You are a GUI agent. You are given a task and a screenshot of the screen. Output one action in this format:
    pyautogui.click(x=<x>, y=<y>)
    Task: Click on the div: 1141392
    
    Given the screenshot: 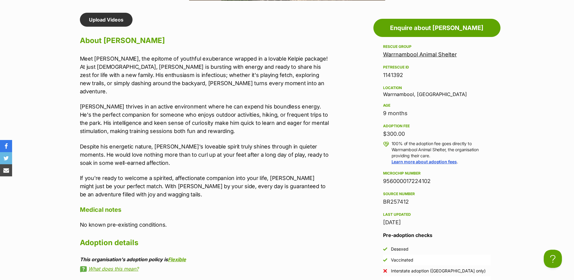 What is the action you would take?
    pyautogui.click(x=437, y=75)
    